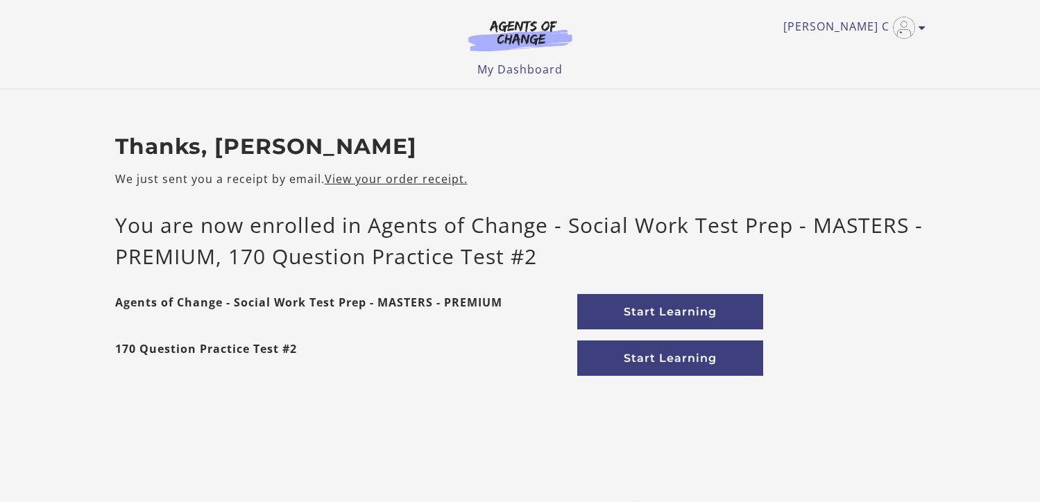 This screenshot has height=502, width=1040. What do you see at coordinates (850, 28) in the screenshot?
I see `a: Toggle menu` at bounding box center [850, 28].